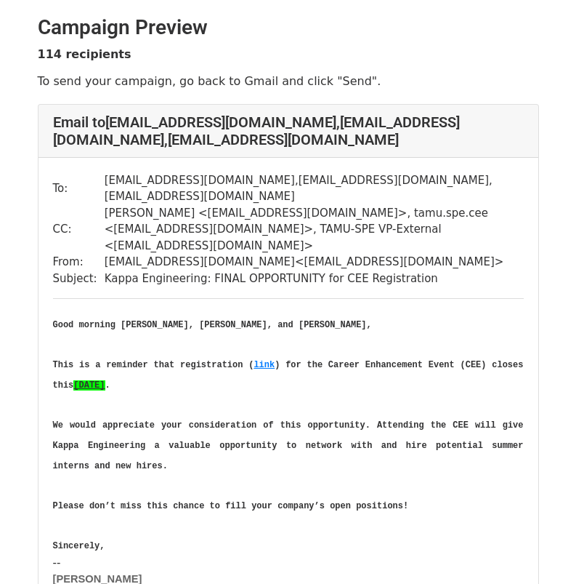 This screenshot has width=576, height=584. What do you see at coordinates (79, 546) in the screenshot?
I see `span: Sincerely,` at bounding box center [79, 546].